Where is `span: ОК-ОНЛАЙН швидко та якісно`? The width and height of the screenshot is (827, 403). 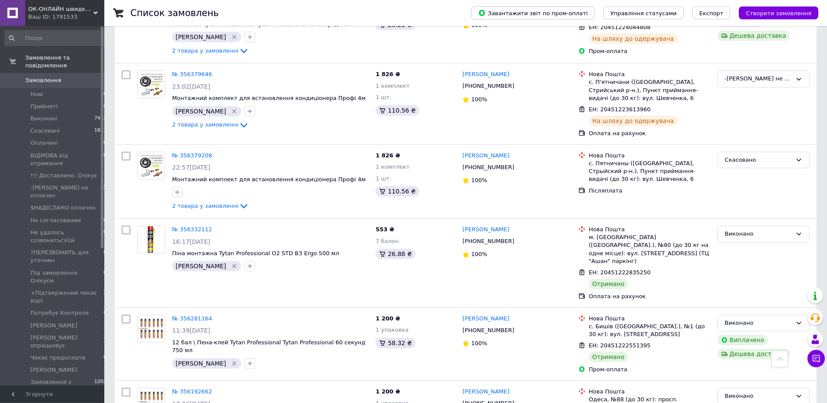
span: ОК-ОНЛАЙН швидко та якісно is located at coordinates (61, 9).